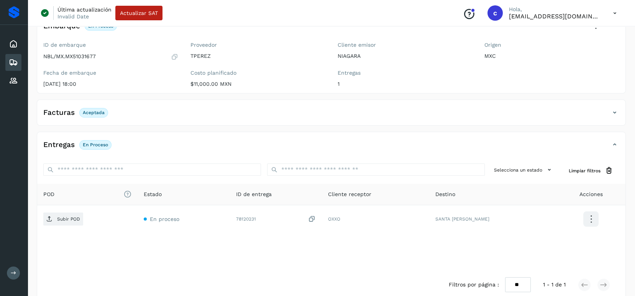 The height and width of the screenshot is (296, 635). Describe the element at coordinates (555, 9) in the screenshot. I see `p: Hola,` at that location.